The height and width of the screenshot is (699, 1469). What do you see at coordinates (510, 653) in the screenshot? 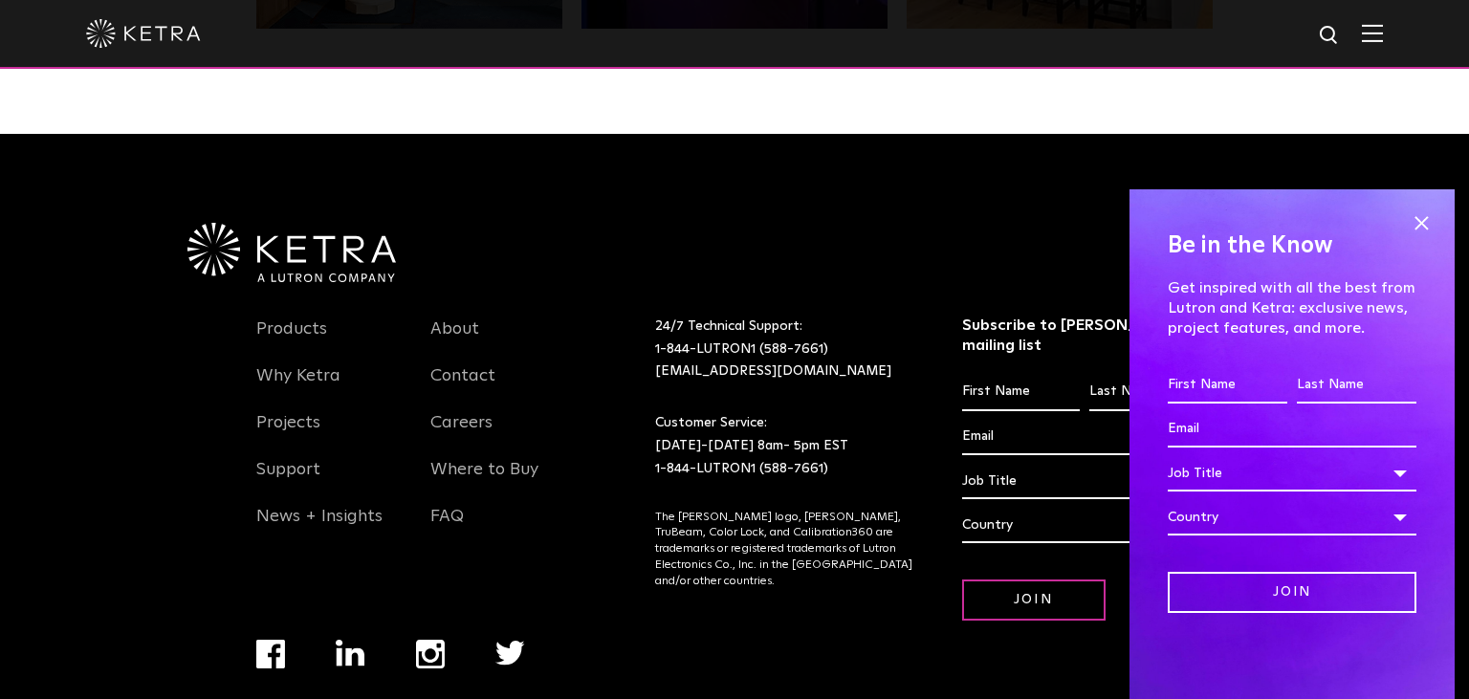
I see `img: twitter` at bounding box center [510, 653].